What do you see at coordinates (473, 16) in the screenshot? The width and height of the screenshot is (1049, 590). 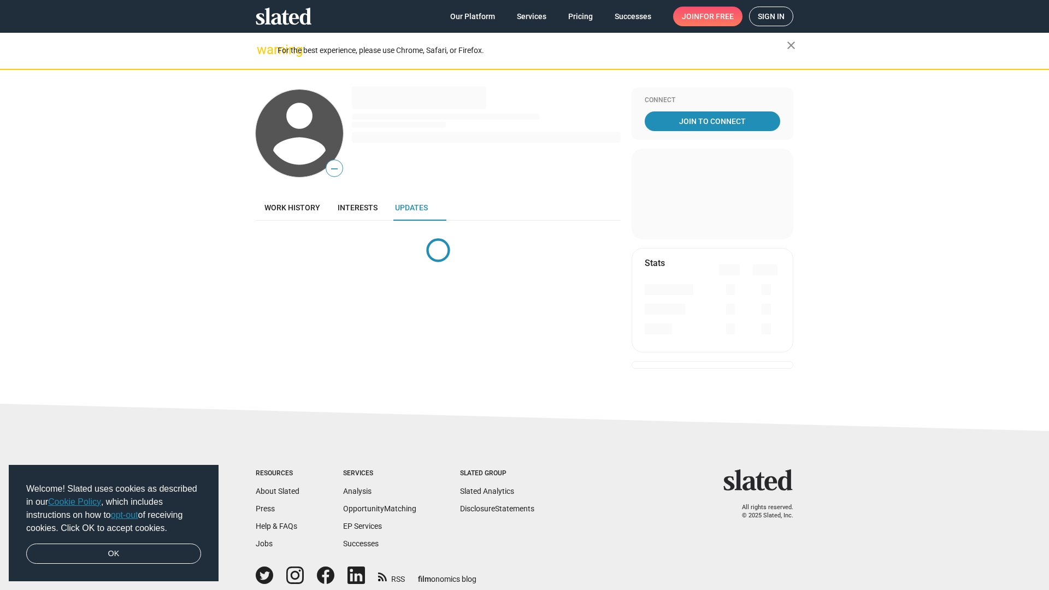 I see `a: Our Platform` at bounding box center [473, 16].